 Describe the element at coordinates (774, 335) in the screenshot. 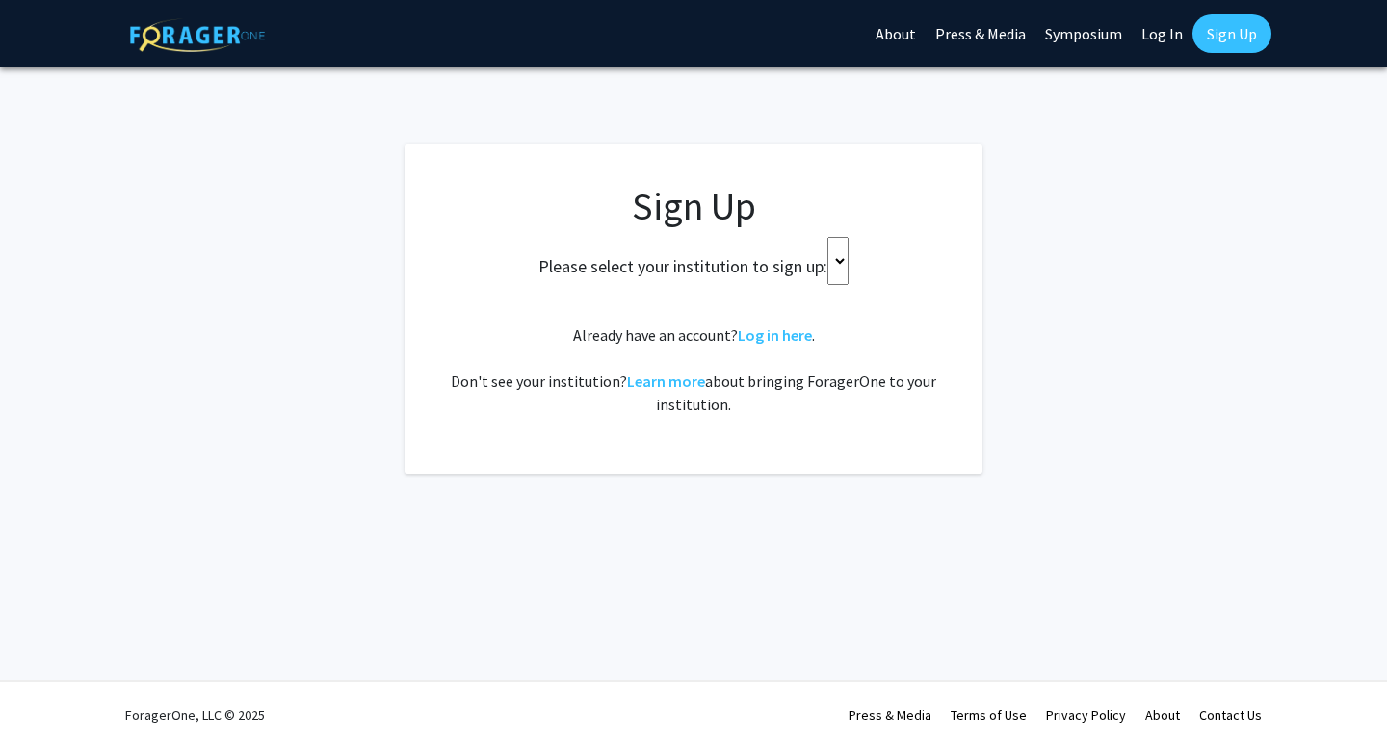

I see `a: Log in here` at that location.